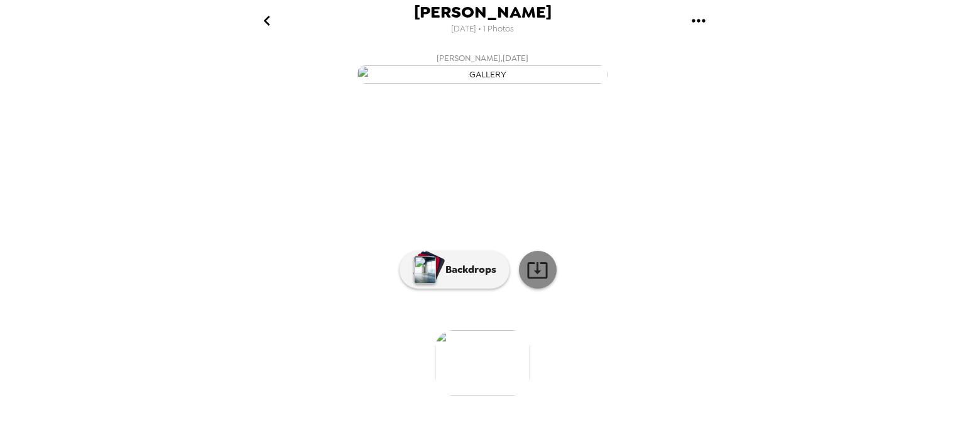 Image resolution: width=965 pixels, height=437 pixels. What do you see at coordinates (468, 270) in the screenshot?
I see `p: Backdrops` at bounding box center [468, 270].